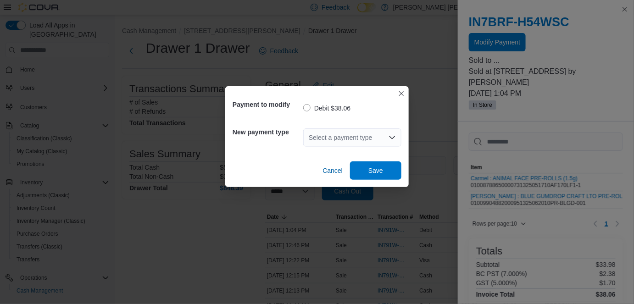 The image size is (634, 304). Describe the element at coordinates (376, 171) in the screenshot. I see `span: Save` at that location.